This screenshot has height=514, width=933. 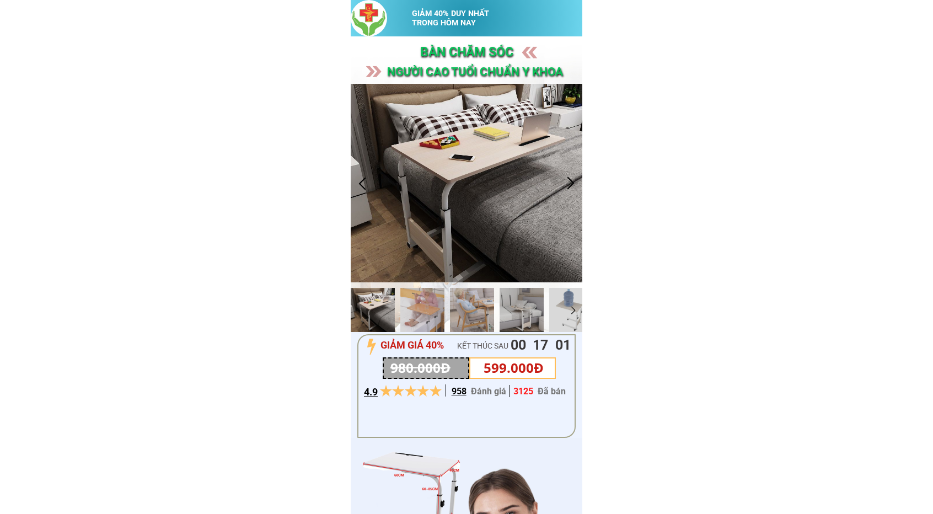 What do you see at coordinates (469, 52) in the screenshot?
I see `h3: BÀN CHĂM SÓC` at bounding box center [469, 52].